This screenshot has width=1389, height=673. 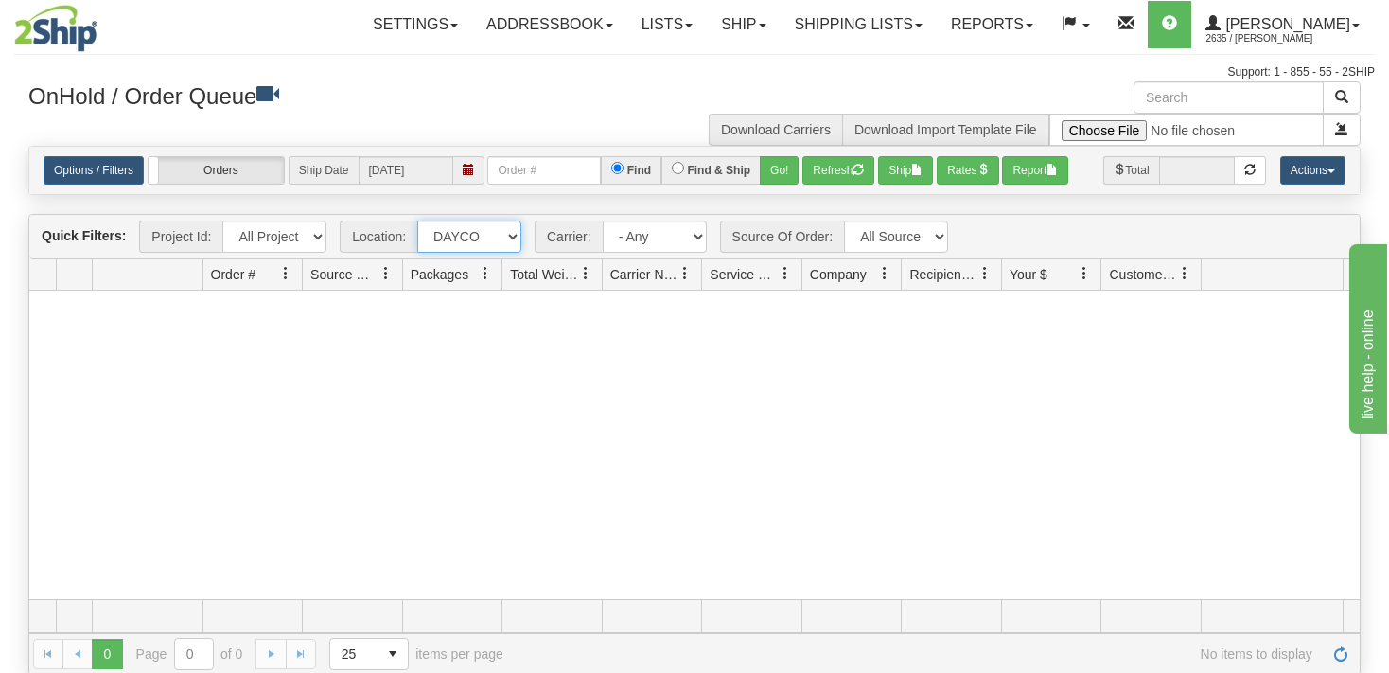 I want to click on input: Search, so click(x=1228, y=97).